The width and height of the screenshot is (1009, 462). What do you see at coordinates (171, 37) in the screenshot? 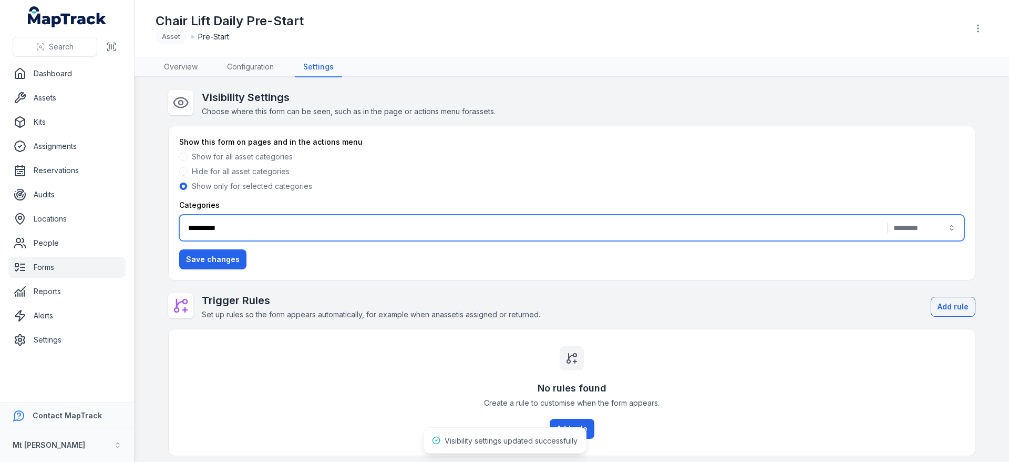
I see `div: Asset` at bounding box center [171, 37].